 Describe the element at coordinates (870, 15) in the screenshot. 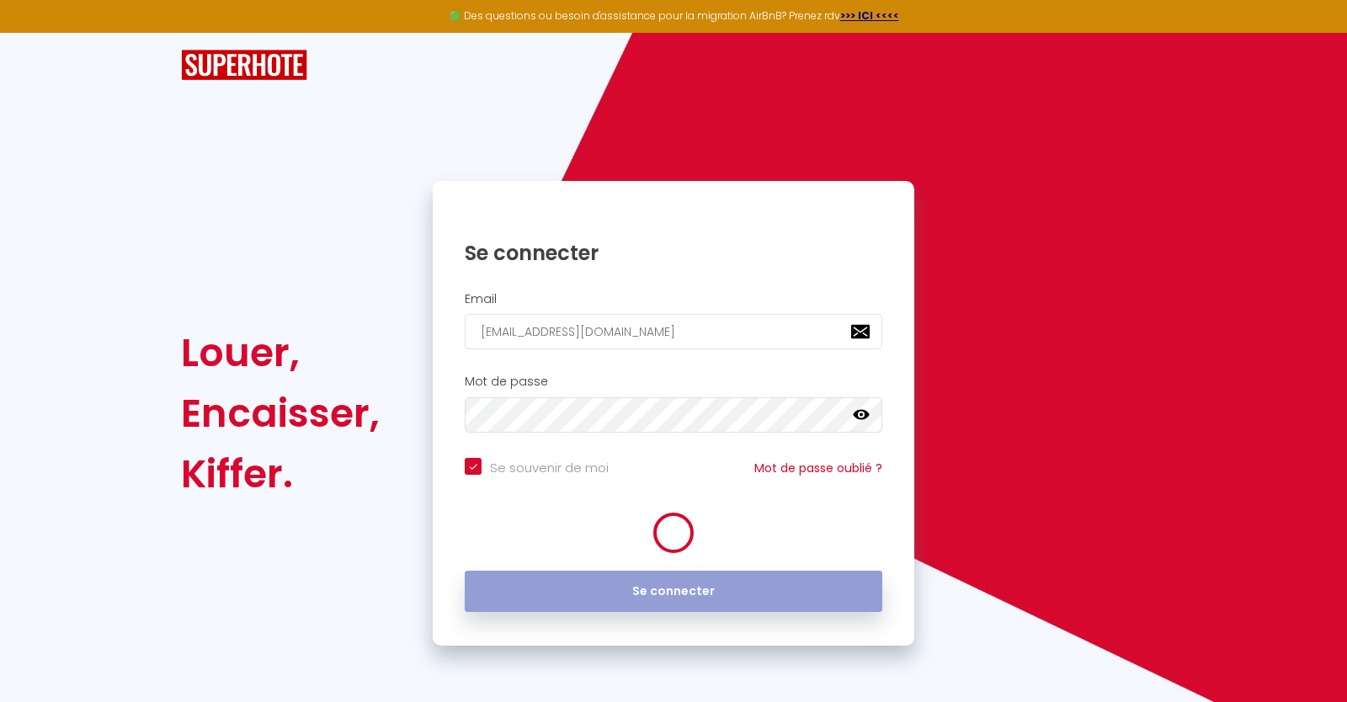

I see `a: >>> ICI <<<<` at that location.